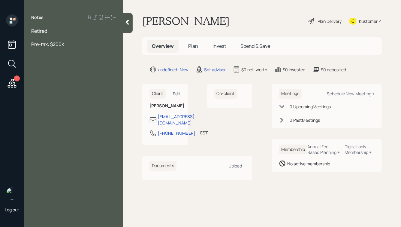 The width and height of the screenshot is (401, 227). Describe the element at coordinates (305, 120) in the screenshot. I see `div: 0 Past Meeting s` at that location.